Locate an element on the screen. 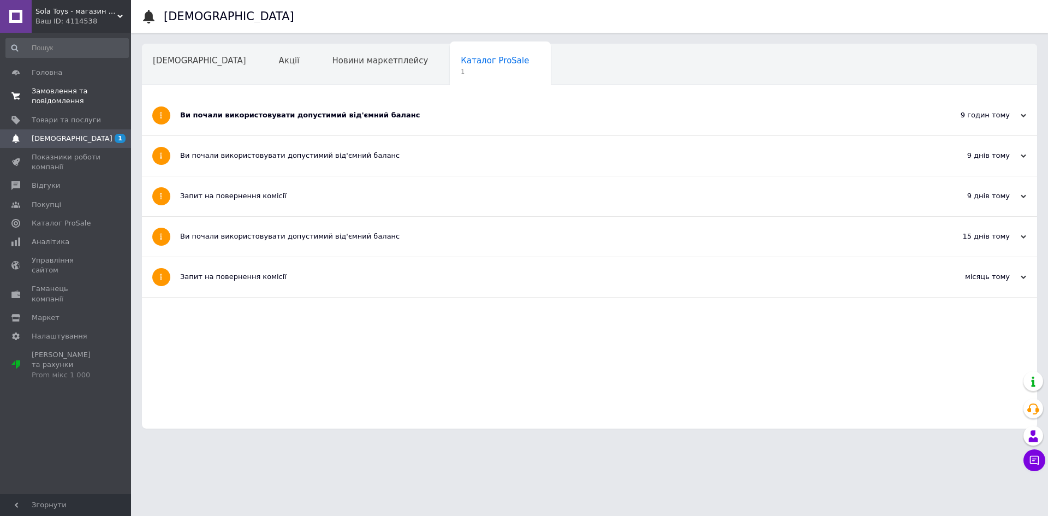 Image resolution: width=1048 pixels, height=516 pixels. span: Управління сайтом is located at coordinates (66, 265).